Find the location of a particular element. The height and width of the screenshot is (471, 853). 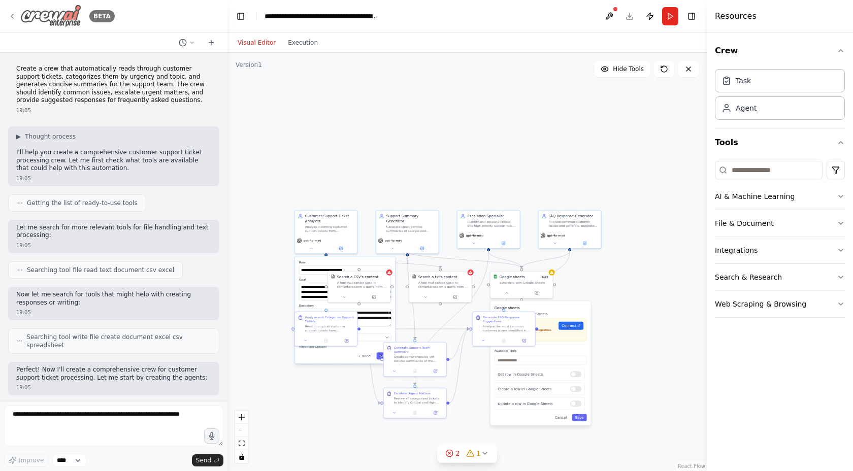

button: Improve is located at coordinates (26, 460).